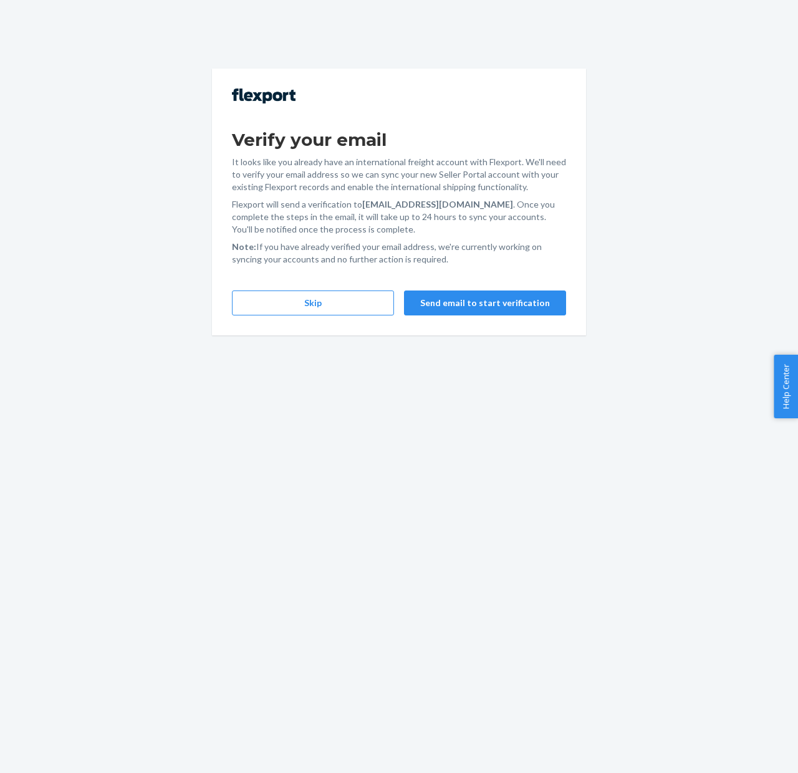 The width and height of the screenshot is (798, 773). Describe the element at coordinates (244, 246) in the screenshot. I see `strong: Note:` at that location.